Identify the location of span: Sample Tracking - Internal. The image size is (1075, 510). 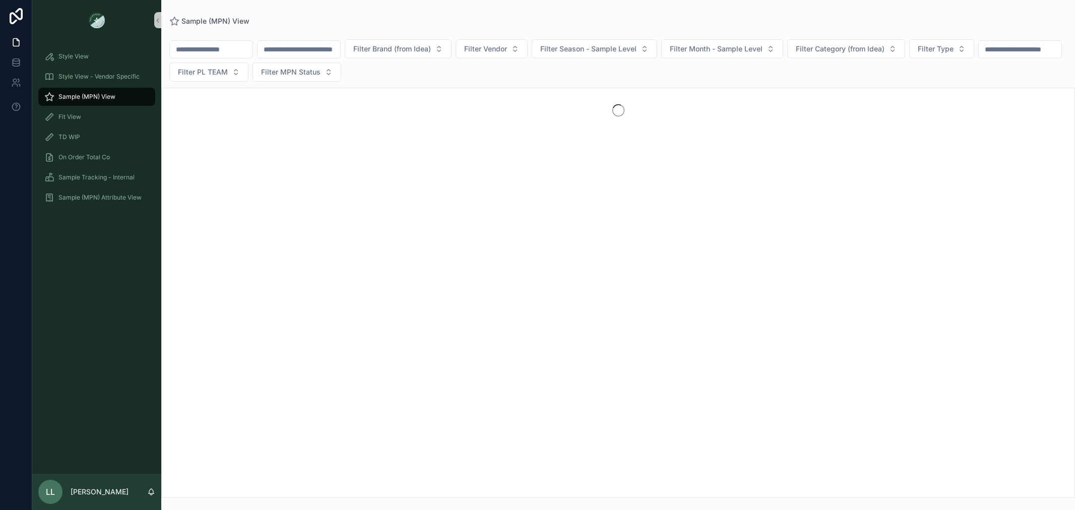
(96, 177).